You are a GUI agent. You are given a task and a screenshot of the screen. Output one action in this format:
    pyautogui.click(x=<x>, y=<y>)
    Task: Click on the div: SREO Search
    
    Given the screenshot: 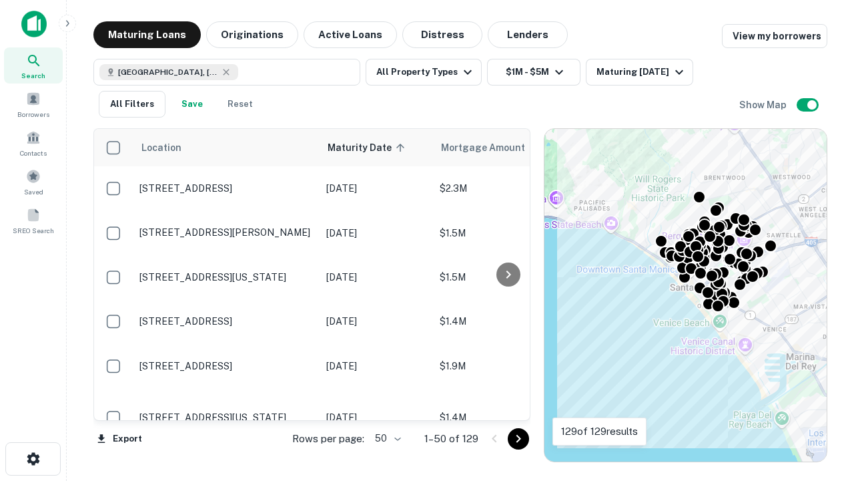 What is the action you would take?
    pyautogui.click(x=33, y=220)
    